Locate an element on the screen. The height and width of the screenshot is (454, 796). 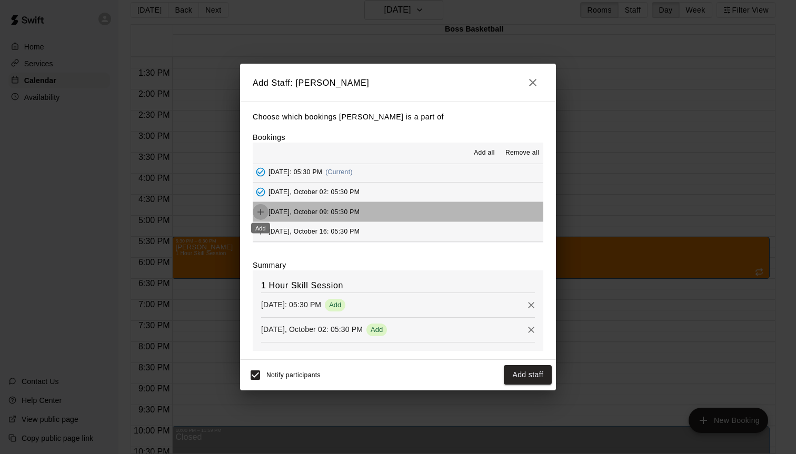
button: Add staff is located at coordinates (527, 375).